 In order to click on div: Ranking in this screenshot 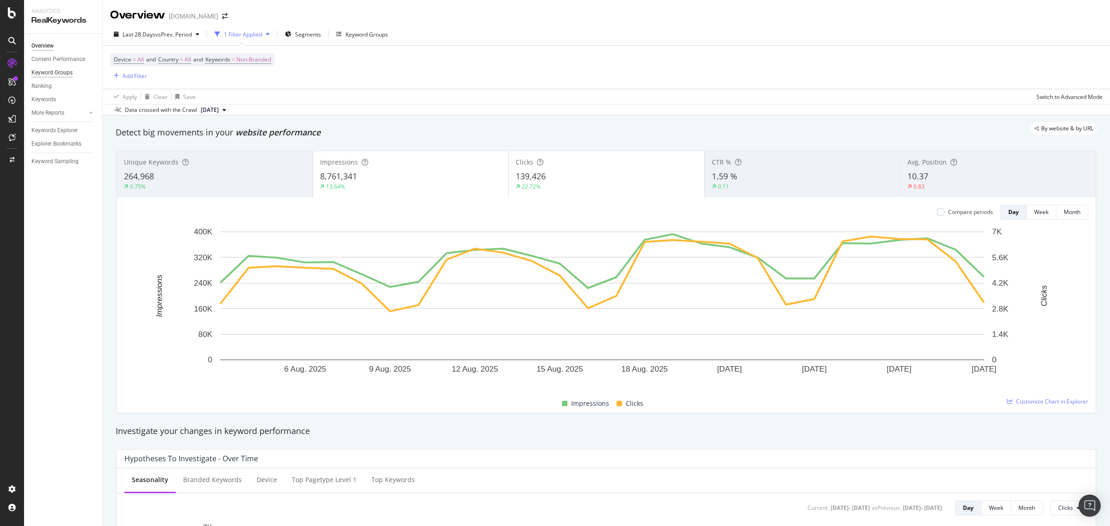, I will do `click(42, 86)`.